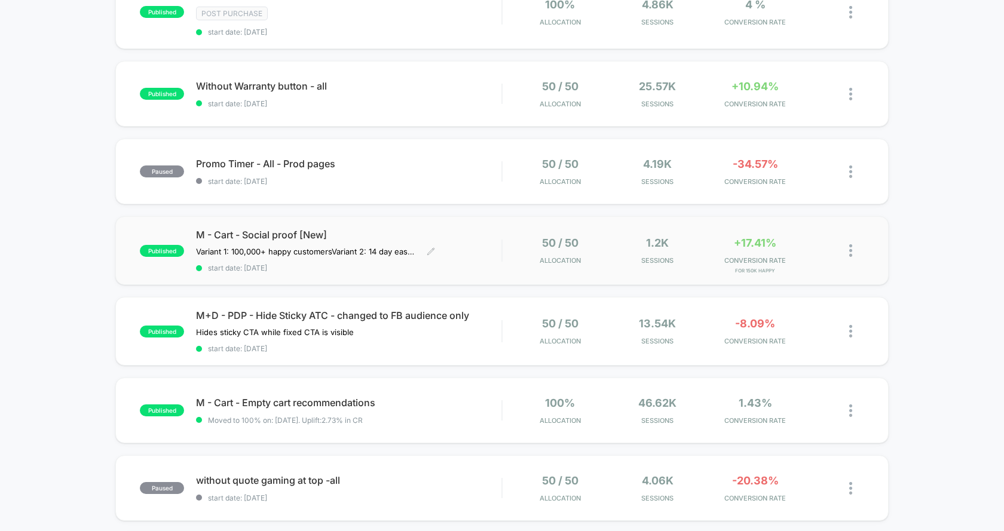 This screenshot has height=531, width=1004. Describe the element at coordinates (306, 251) in the screenshot. I see `span: Variant 1: 100,000+ happy customersVariant 2: 14 day easy returns (paused)` at that location.